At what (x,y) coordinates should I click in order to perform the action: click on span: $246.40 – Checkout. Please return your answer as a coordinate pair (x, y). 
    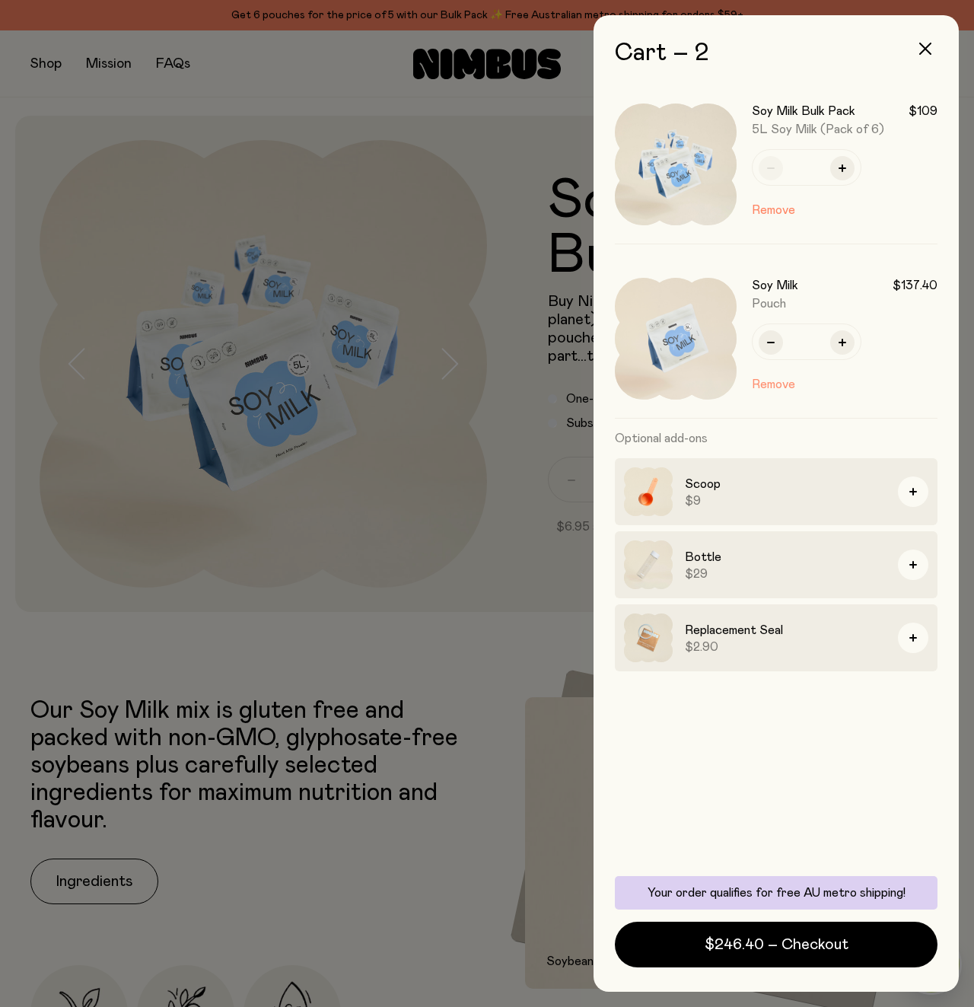
    Looking at the image, I should click on (776, 945).